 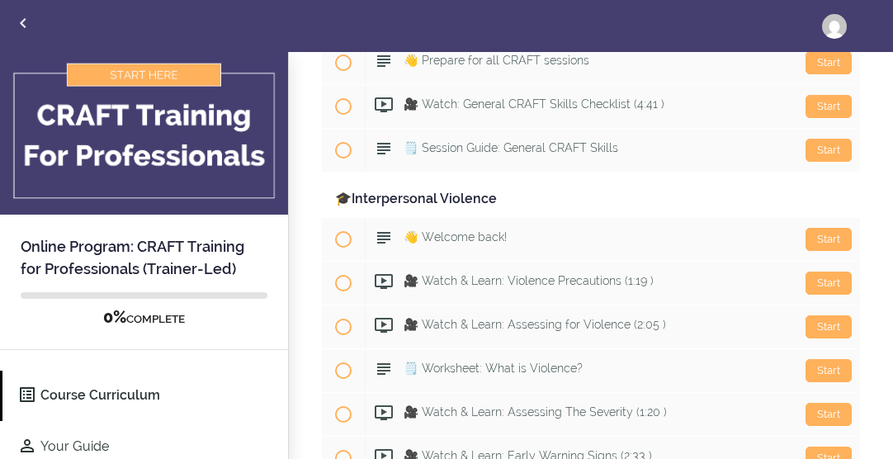 I want to click on span: 👋 Prepare for all CRAFT sessions, so click(x=496, y=60).